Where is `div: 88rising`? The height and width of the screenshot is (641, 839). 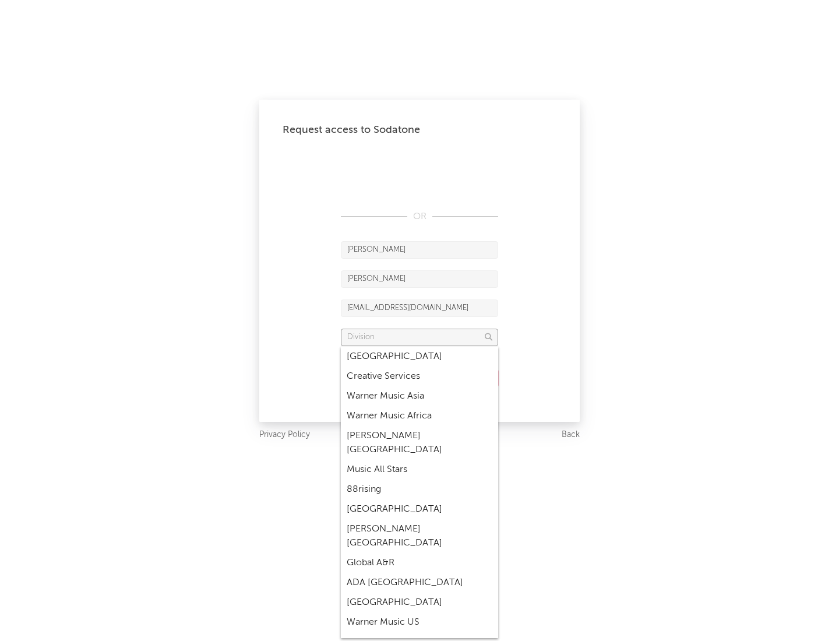
div: 88rising is located at coordinates (420, 490).